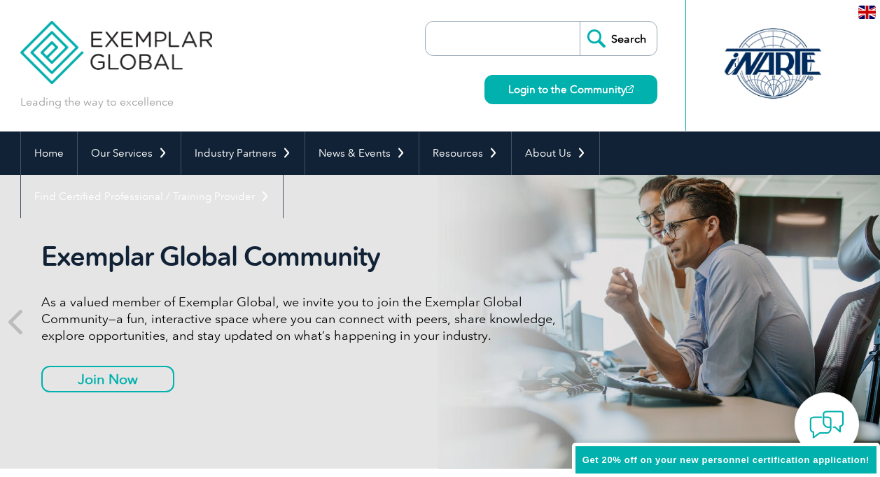 This screenshot has width=880, height=477. I want to click on a: Join Now, so click(108, 379).